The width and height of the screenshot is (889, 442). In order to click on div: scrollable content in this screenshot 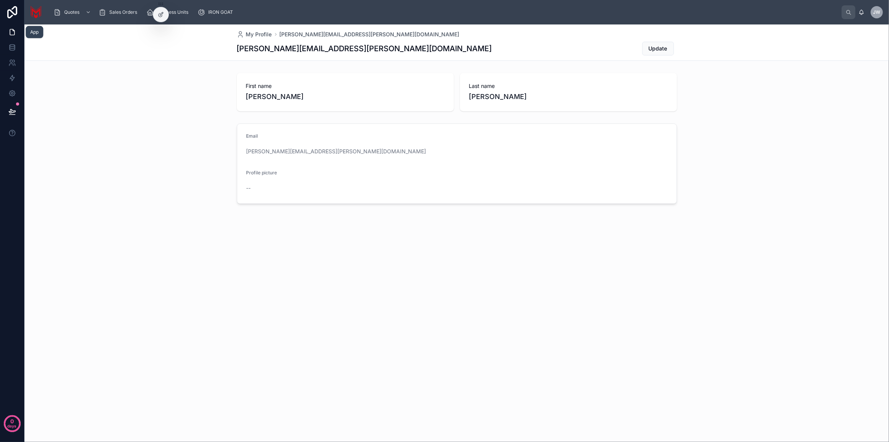, I will do `click(444, 12)`.